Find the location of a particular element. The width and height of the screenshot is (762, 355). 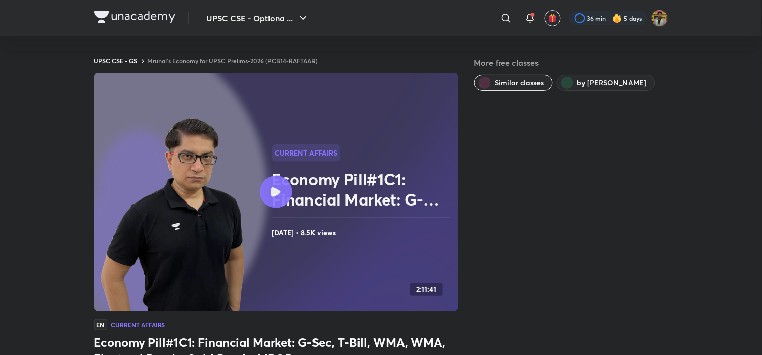

button: avatar is located at coordinates (553, 18).